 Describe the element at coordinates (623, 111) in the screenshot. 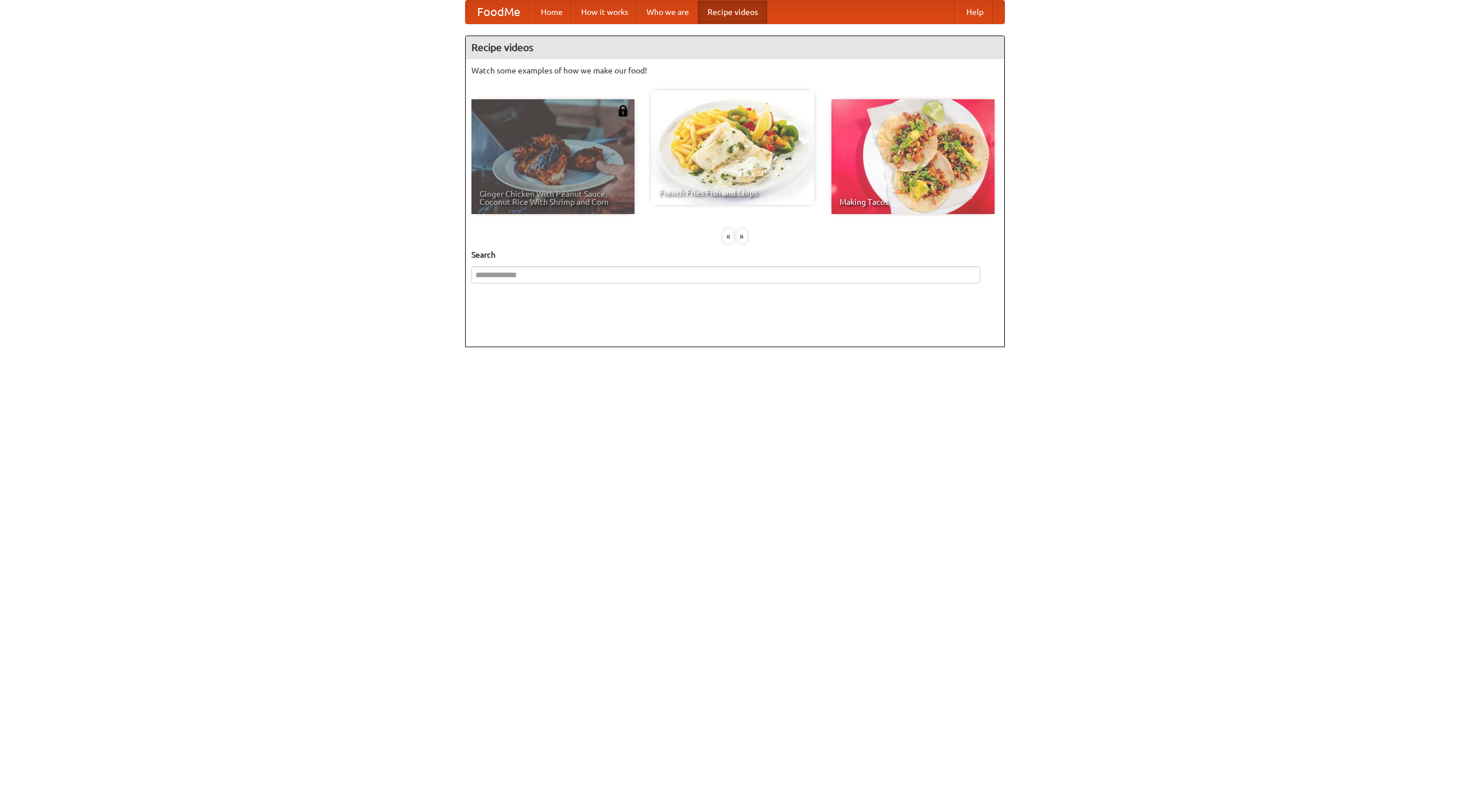

I see `img: 483408.png` at that location.